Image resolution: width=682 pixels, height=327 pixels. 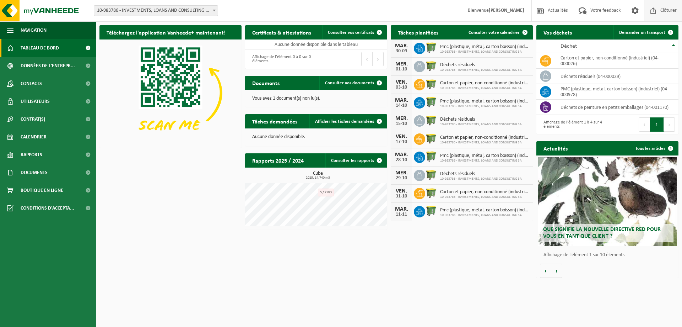 I want to click on span: Conditions d'accepta..., so click(x=47, y=208).